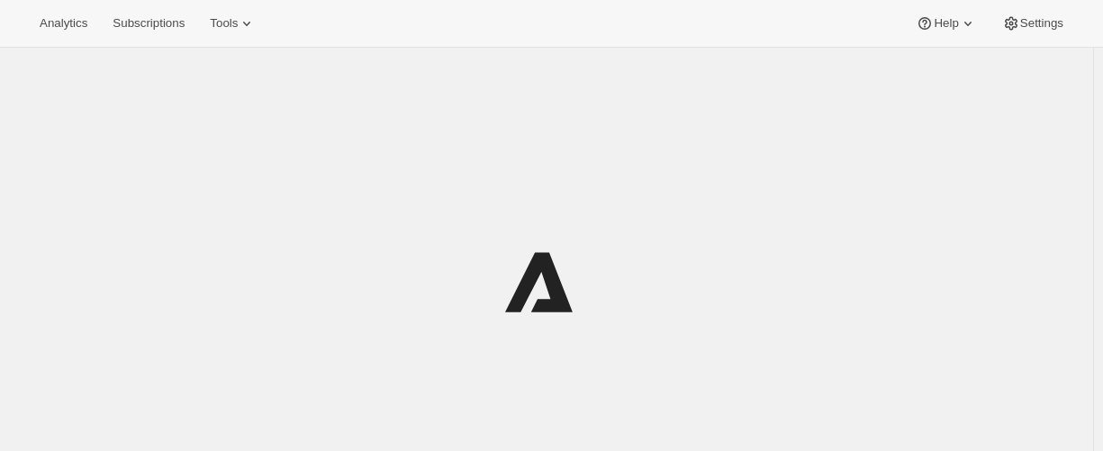 This screenshot has height=451, width=1103. Describe the element at coordinates (1042, 23) in the screenshot. I see `span: Settings` at that location.